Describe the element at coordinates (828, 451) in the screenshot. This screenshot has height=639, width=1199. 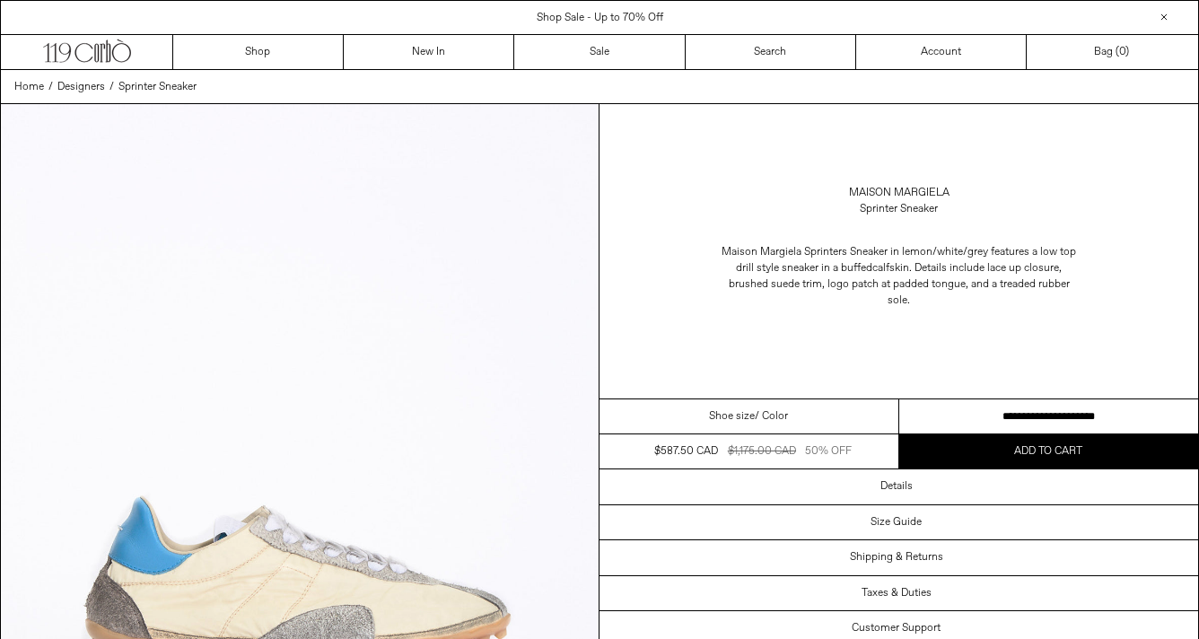
I see `div: 50% OFF` at that location.